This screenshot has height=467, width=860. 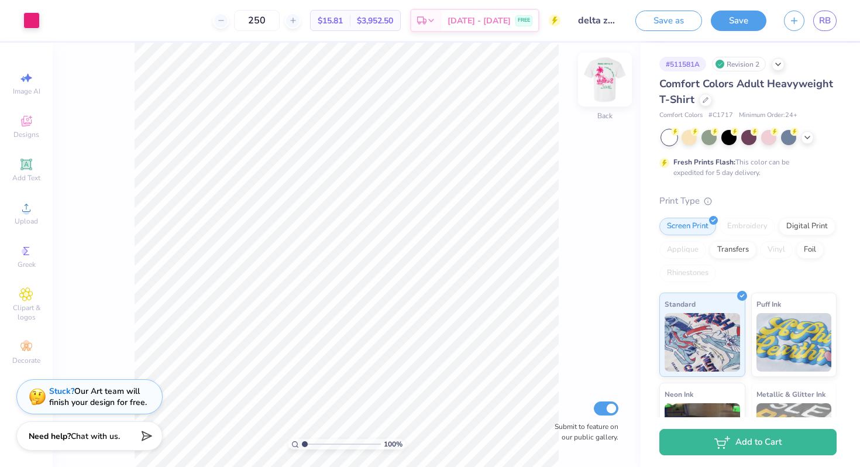 I want to click on span: Upload, so click(x=26, y=221).